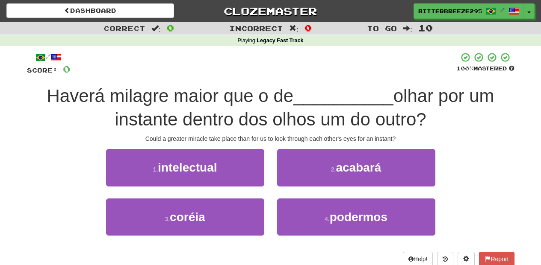  What do you see at coordinates (271, 11) in the screenshot?
I see `a: Clozemaster` at bounding box center [271, 11].